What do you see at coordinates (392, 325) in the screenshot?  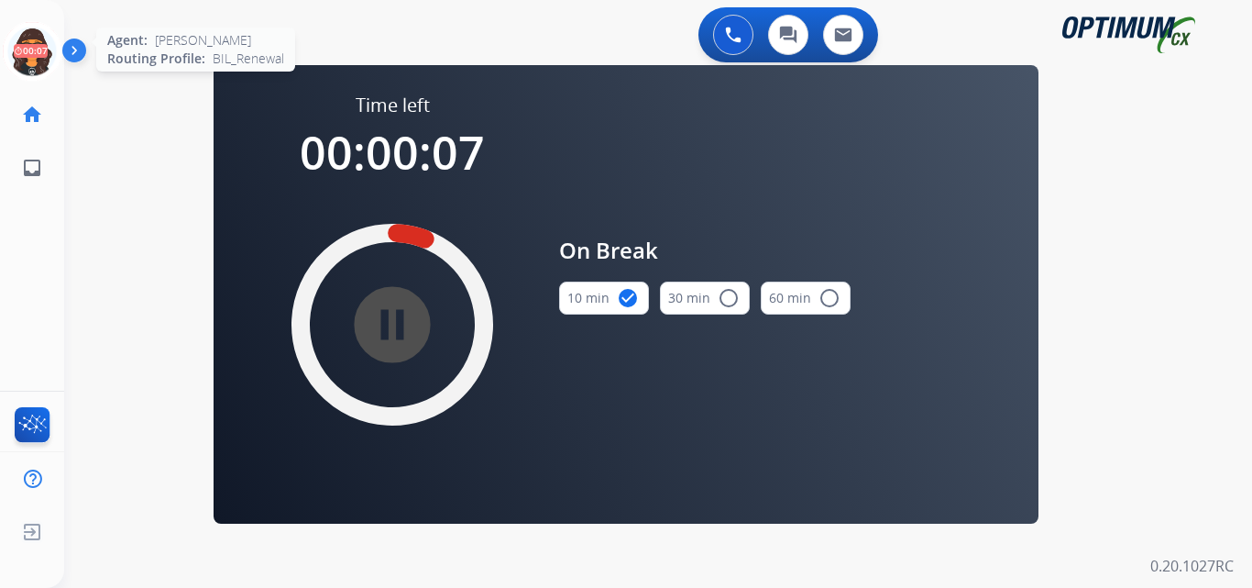 I see `mat-icon: pause_circle_filled` at bounding box center [392, 325].